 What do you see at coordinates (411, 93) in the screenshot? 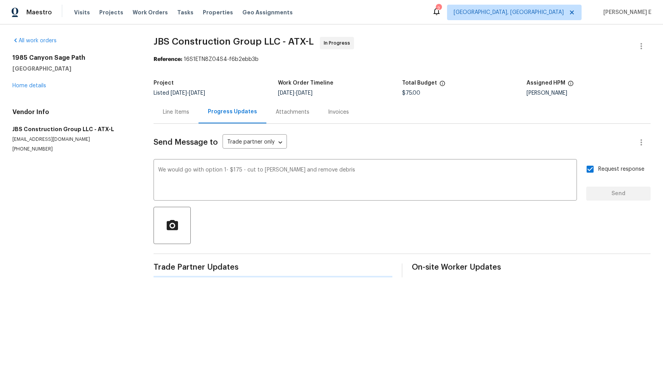
I see `span: $75.00` at bounding box center [411, 93].